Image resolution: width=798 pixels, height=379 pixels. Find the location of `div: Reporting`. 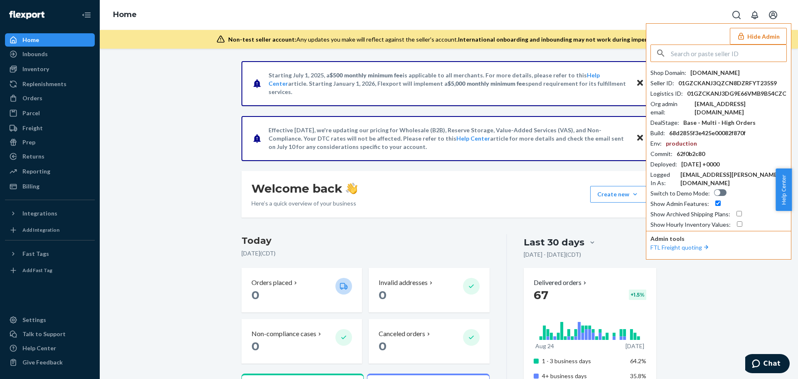

div: Reporting is located at coordinates (36, 171).